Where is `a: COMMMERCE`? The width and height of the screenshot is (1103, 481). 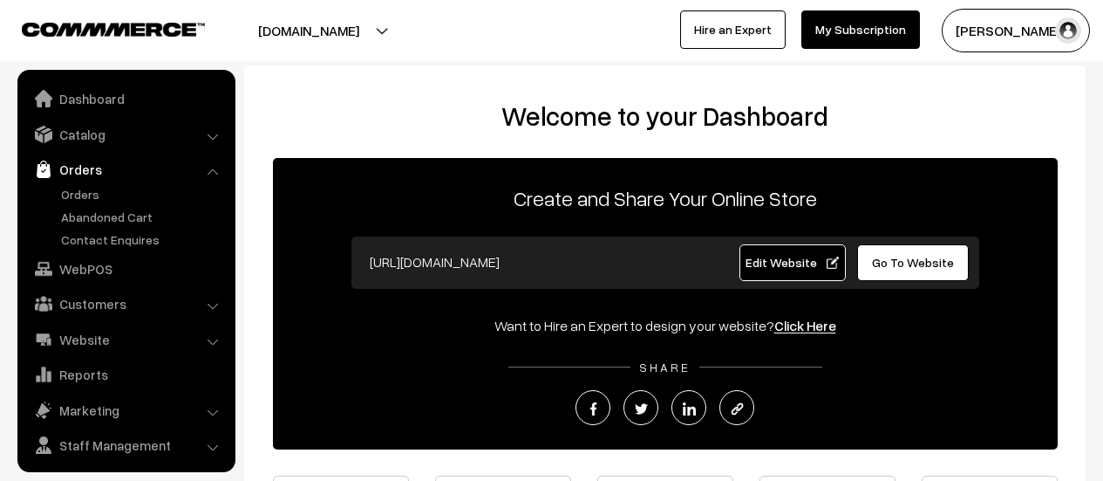
a: COMMMERCE is located at coordinates (98, 28).